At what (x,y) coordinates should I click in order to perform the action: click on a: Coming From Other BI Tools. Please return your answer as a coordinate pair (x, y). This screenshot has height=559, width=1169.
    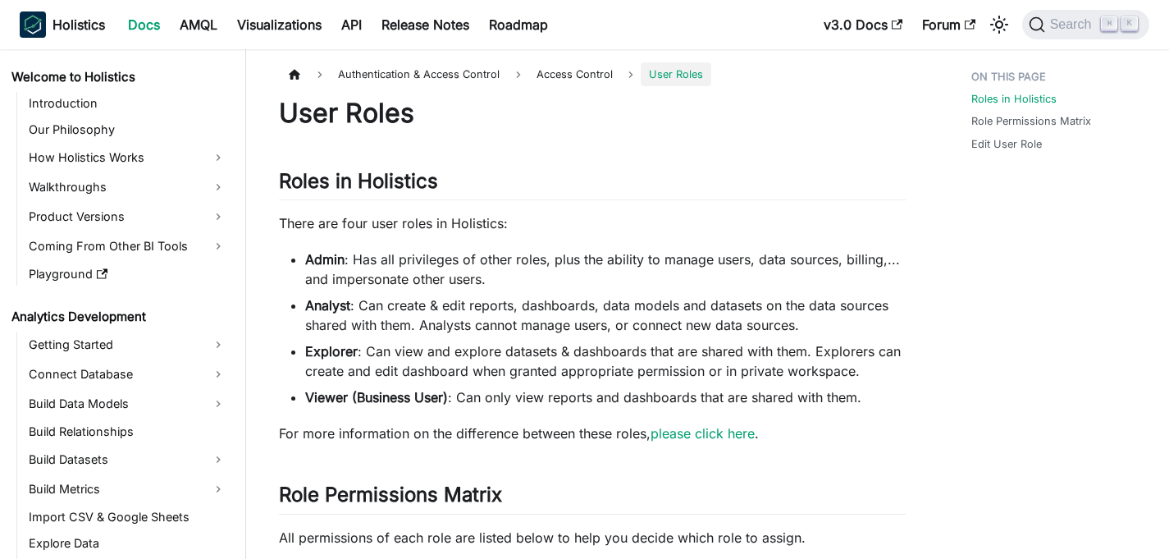
    Looking at the image, I should click on (127, 246).